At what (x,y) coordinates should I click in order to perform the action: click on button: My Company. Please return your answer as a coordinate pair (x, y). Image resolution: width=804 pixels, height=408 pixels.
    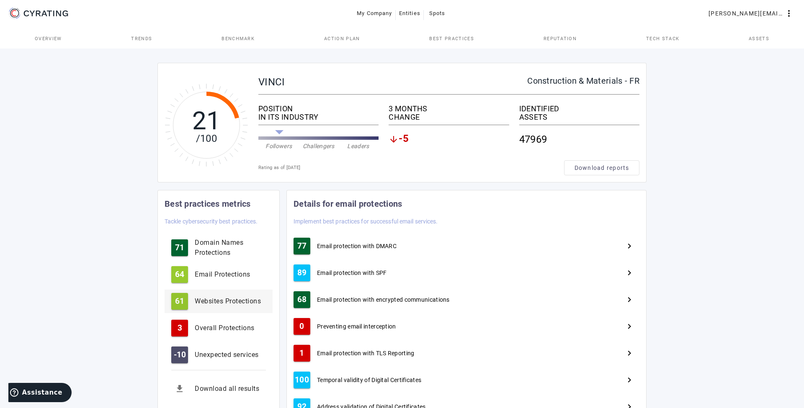
    Looking at the image, I should click on (374, 13).